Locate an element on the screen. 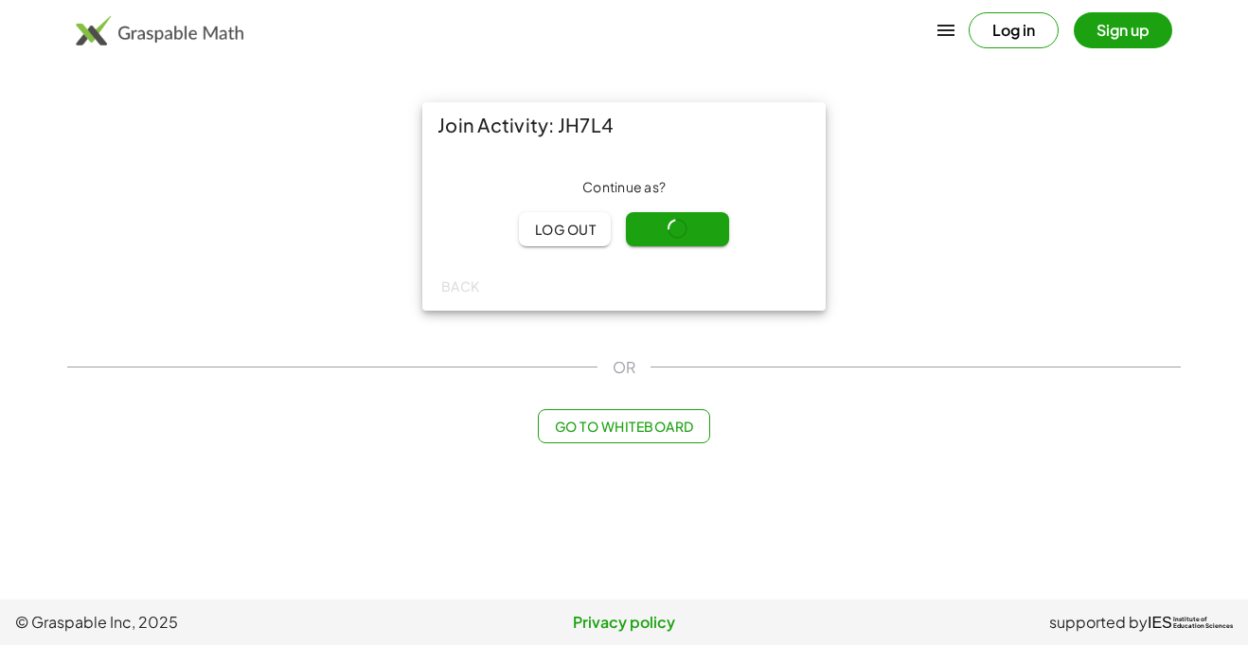 This screenshot has width=1248, height=645. button: Log in is located at coordinates (1013, 30).